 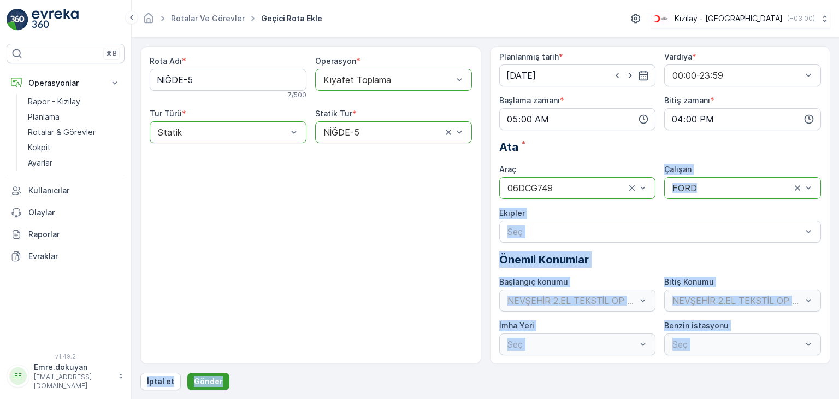 What do you see at coordinates (55, 20) in the screenshot?
I see `img: logo_light-DOdMpM7g.png` at bounding box center [55, 20].